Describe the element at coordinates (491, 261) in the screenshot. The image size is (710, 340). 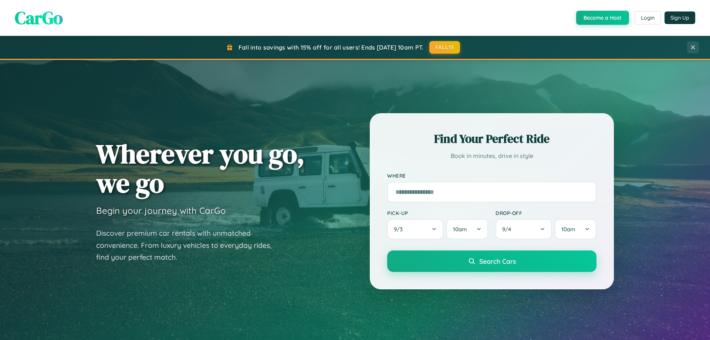
I see `button: Search Cars` at that location.